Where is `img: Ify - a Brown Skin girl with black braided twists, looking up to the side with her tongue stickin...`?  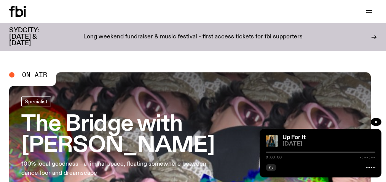
img: Ify - a Brown Skin girl with black braided twists, looking up to the side with her tongue stickin... is located at coordinates (272, 141).